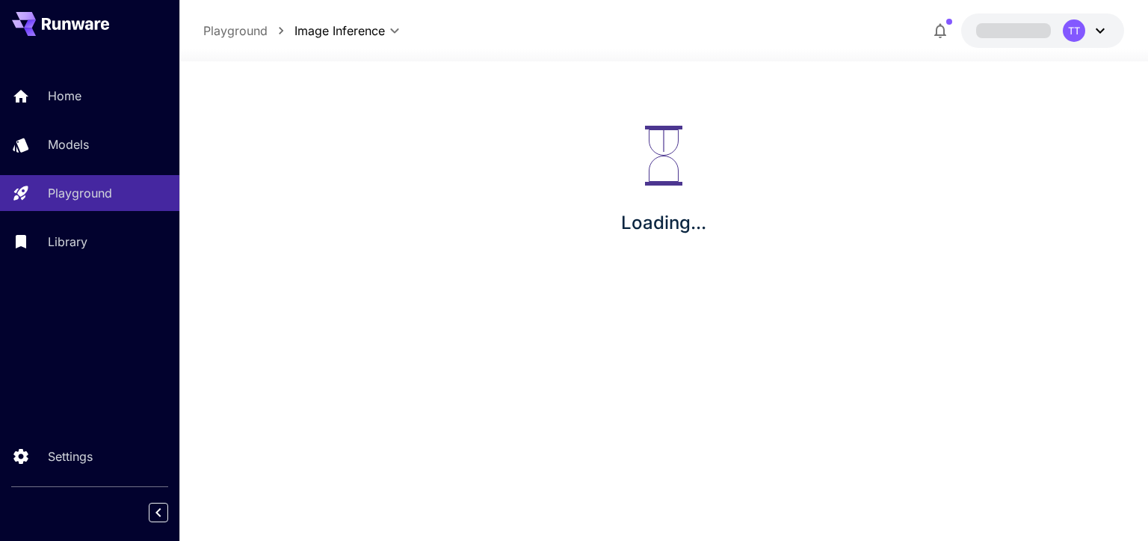 This screenshot has height=541, width=1148. What do you see at coordinates (1043, 31) in the screenshot?
I see `button: TT` at bounding box center [1043, 31].